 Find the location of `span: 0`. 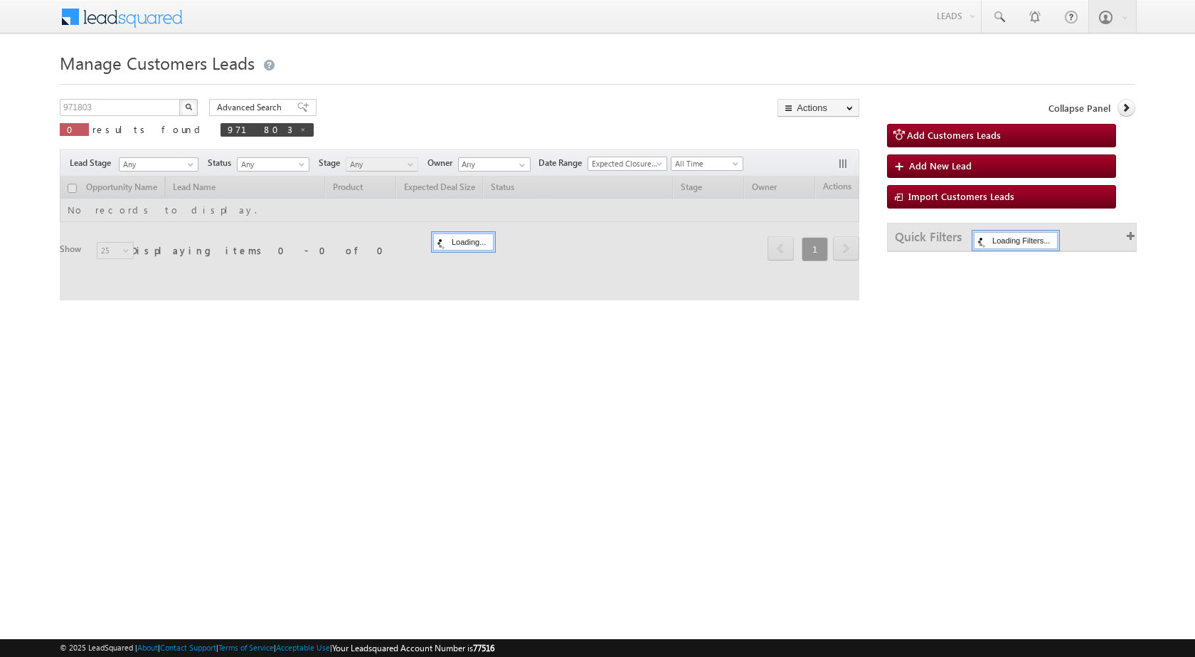

span: 0 is located at coordinates (74, 129).